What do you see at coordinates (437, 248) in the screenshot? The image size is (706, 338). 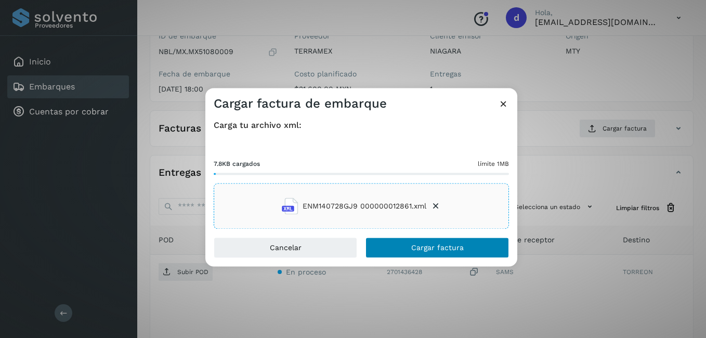 I see `span: Cargar factura` at bounding box center [437, 248].